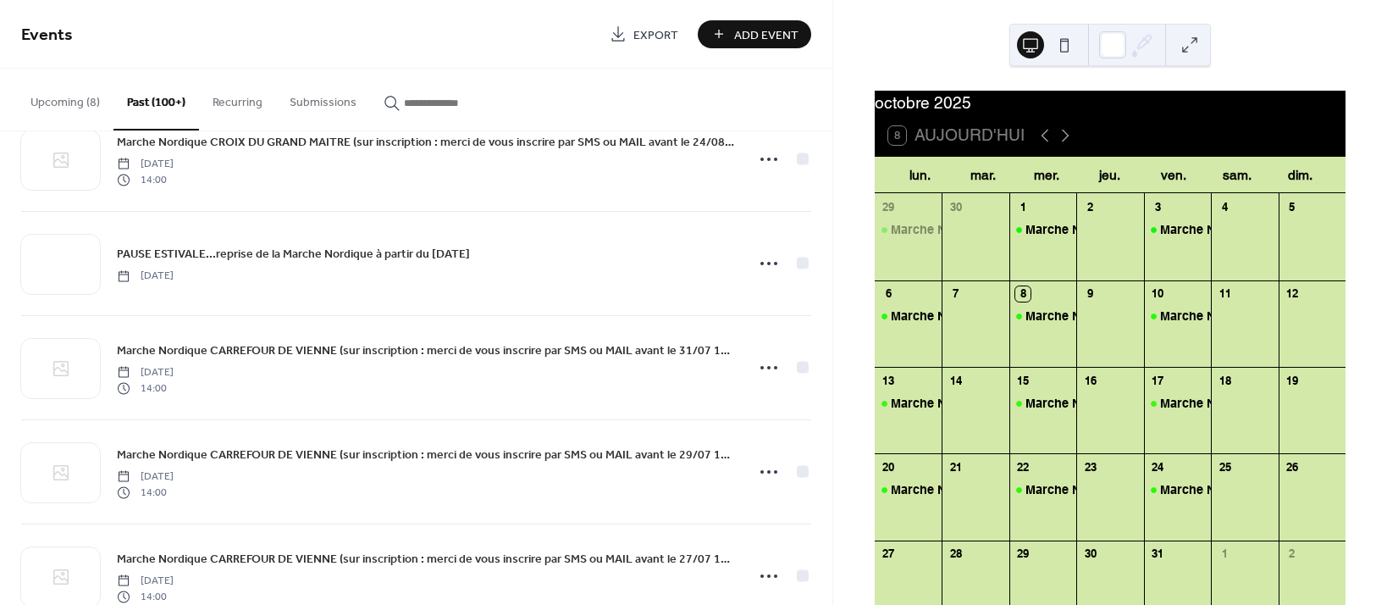  Describe the element at coordinates (1158, 294) in the screenshot. I see `div: 10` at that location.